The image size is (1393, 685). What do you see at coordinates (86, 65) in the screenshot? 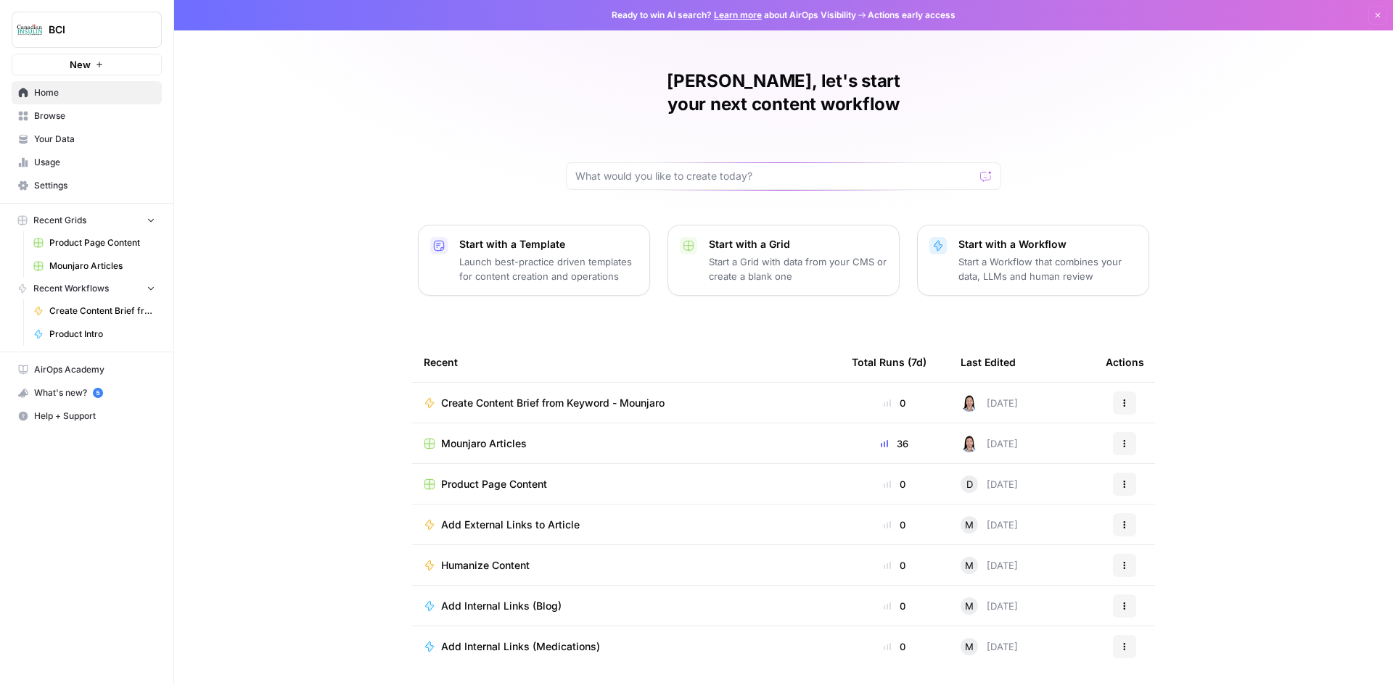
I see `button: New` at bounding box center [86, 65].